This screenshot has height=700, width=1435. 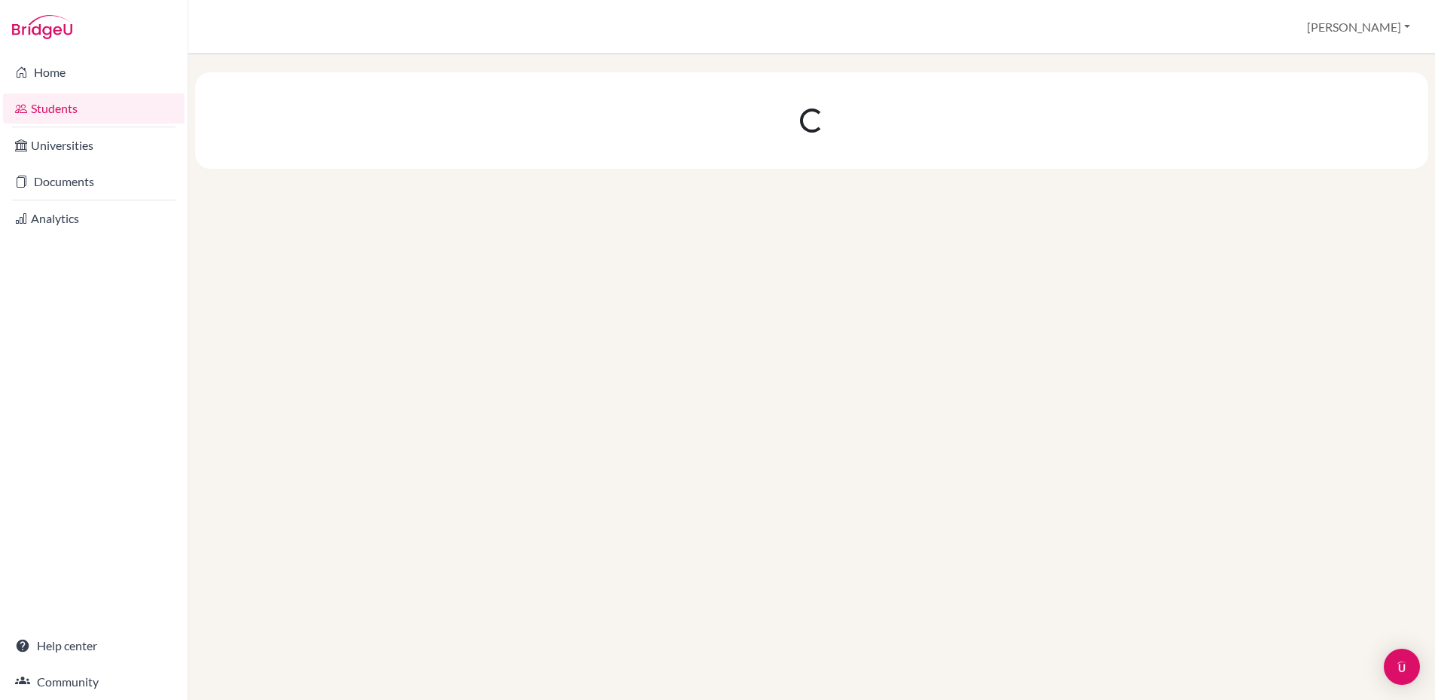 What do you see at coordinates (93, 219) in the screenshot?
I see `a: Analytics` at bounding box center [93, 219].